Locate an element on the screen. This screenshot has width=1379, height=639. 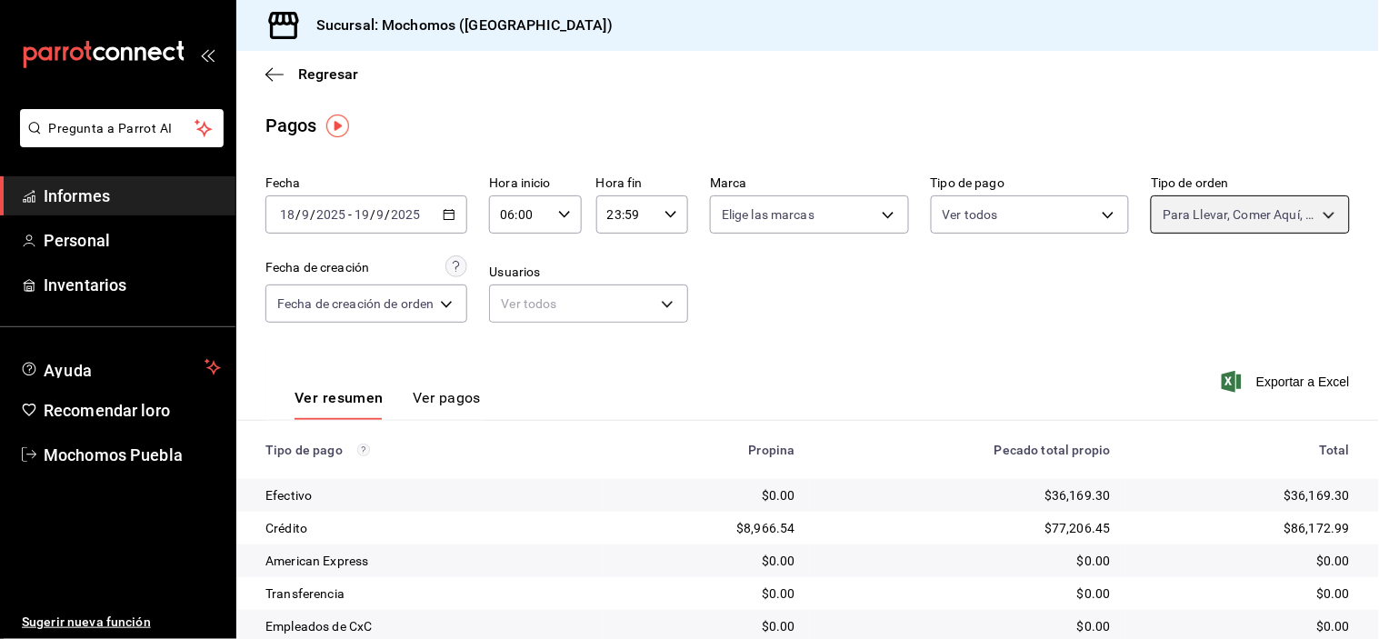
svg: Los pagos realizados con Pay y otras terminales son montos brutos. is located at coordinates (364, 450).